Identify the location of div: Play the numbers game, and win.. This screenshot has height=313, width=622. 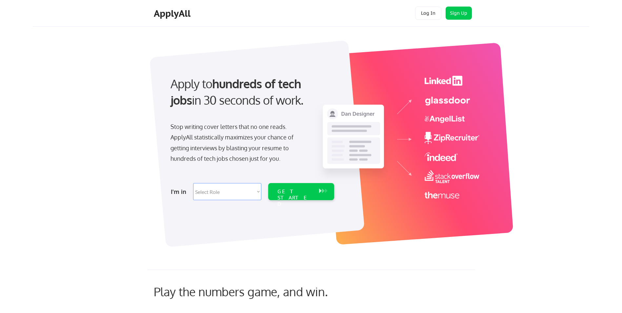
(255, 291).